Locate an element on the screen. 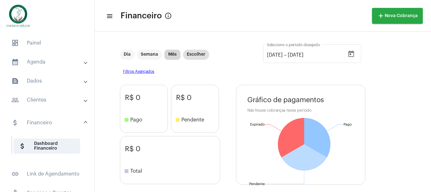  mat-icon: add is located at coordinates (381, 16).